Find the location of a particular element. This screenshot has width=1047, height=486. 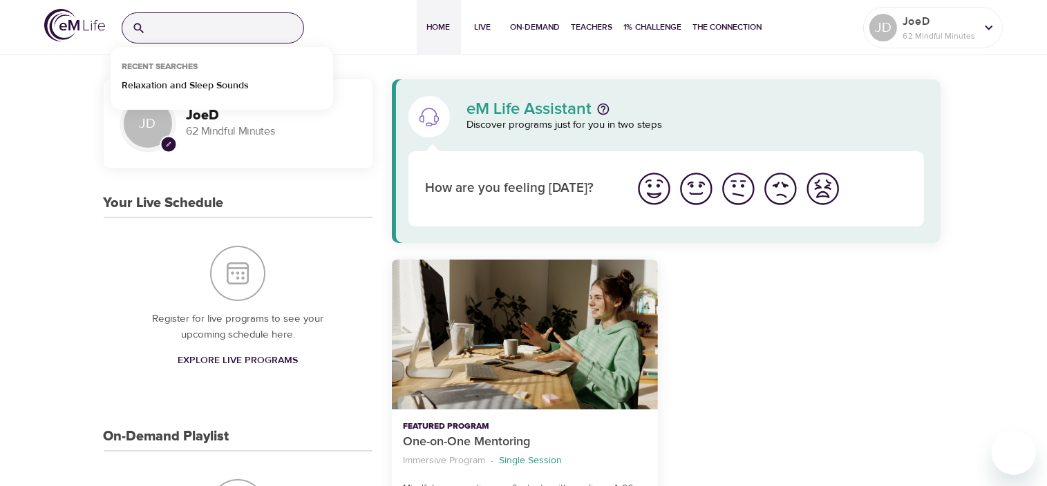

button: I'm feeling ok is located at coordinates (738, 189).